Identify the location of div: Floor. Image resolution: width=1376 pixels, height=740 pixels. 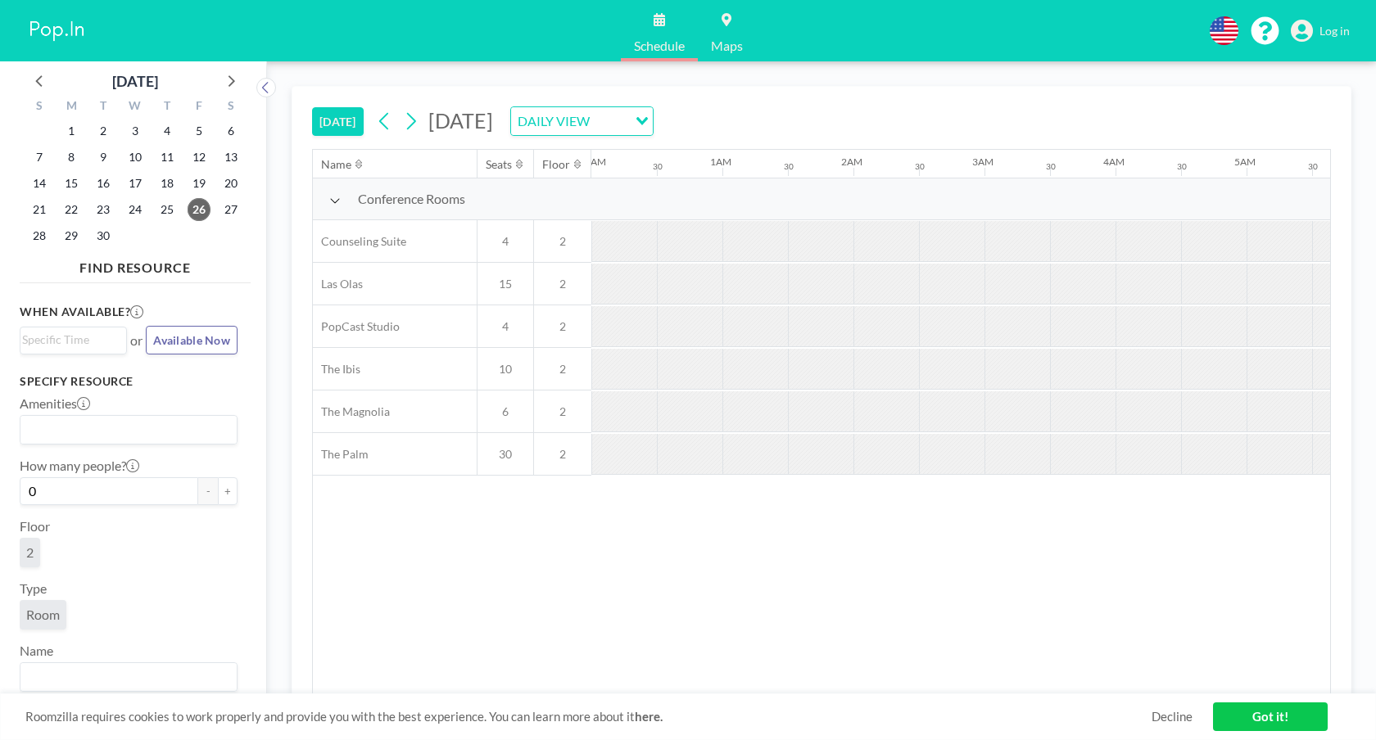
(556, 165).